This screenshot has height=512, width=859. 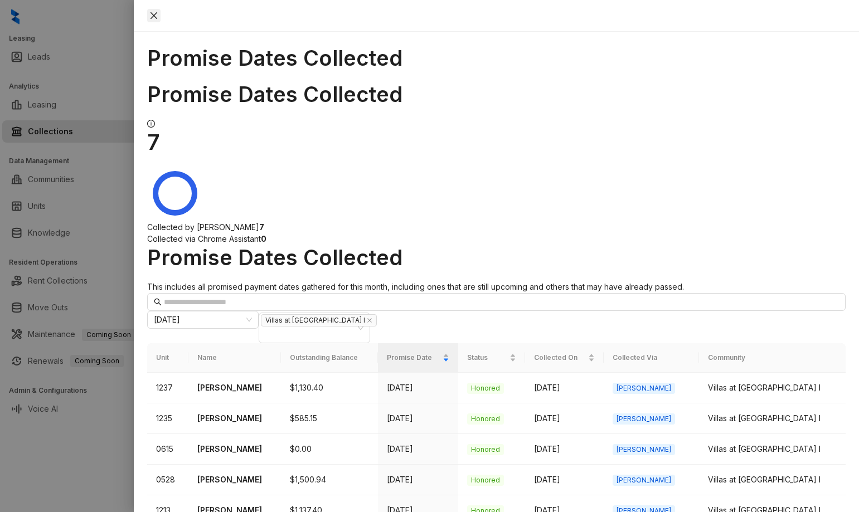 What do you see at coordinates (329, 449) in the screenshot?
I see `td: $0.00` at bounding box center [329, 449].